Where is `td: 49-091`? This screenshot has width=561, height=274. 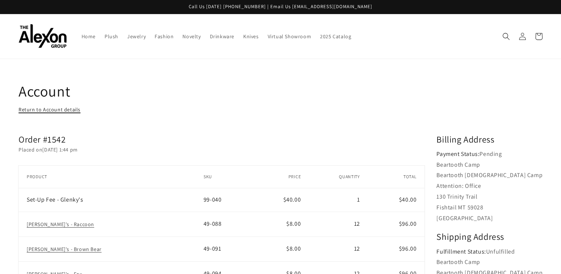 td: 49-091 is located at coordinates (230, 249).